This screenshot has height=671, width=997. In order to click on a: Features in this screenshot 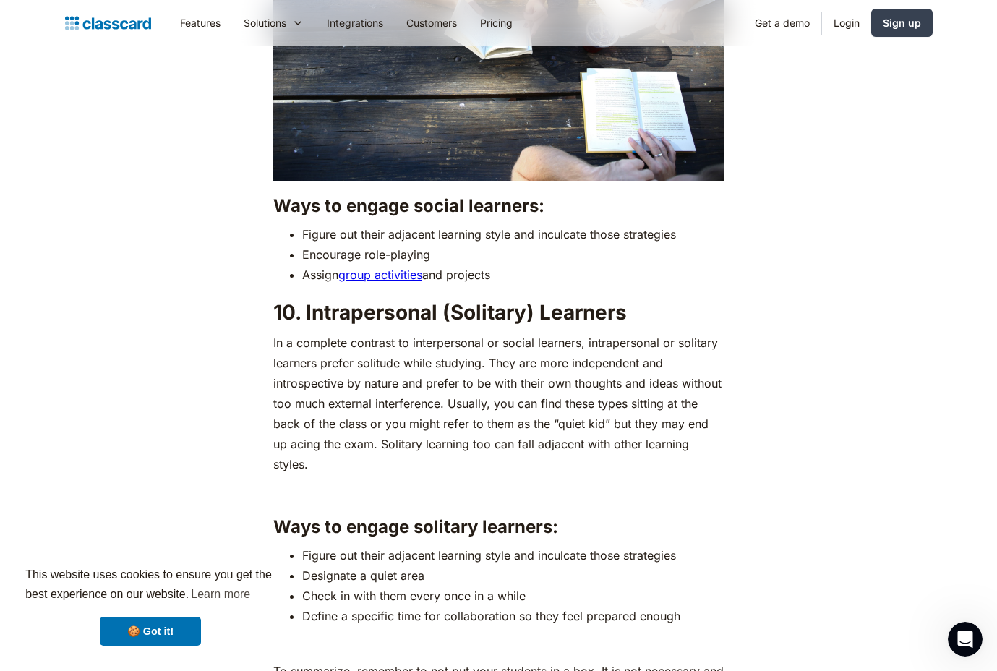, I will do `click(200, 22)`.